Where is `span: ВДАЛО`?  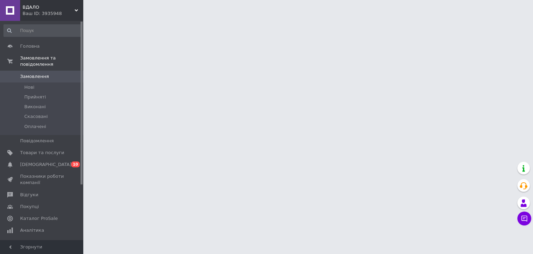
span: ВДАЛО is located at coordinates (49, 7).